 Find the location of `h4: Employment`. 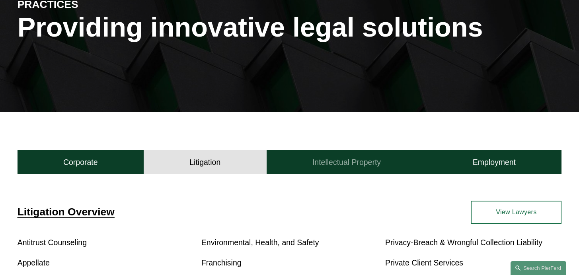

h4: Employment is located at coordinates (494, 162).